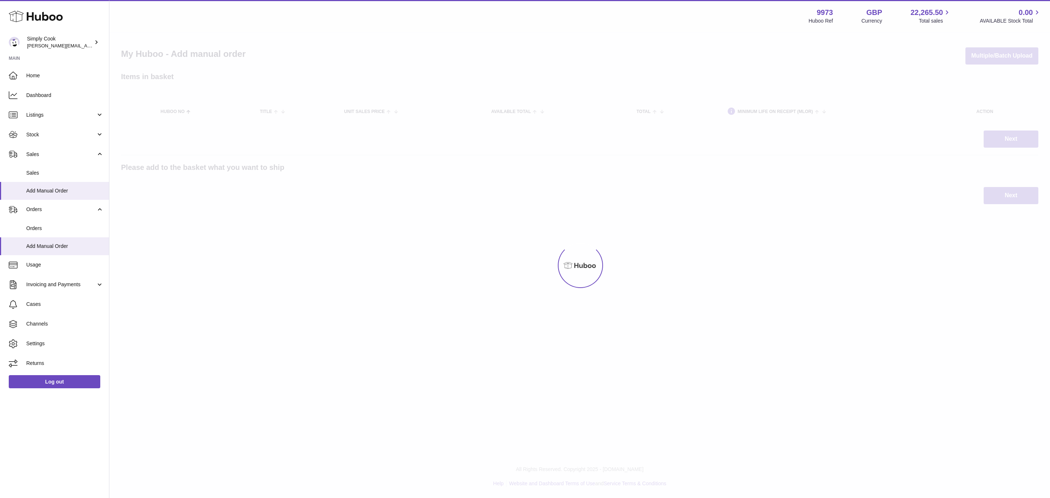 The width and height of the screenshot is (1050, 498). What do you see at coordinates (65, 363) in the screenshot?
I see `span: Returns` at bounding box center [65, 363].